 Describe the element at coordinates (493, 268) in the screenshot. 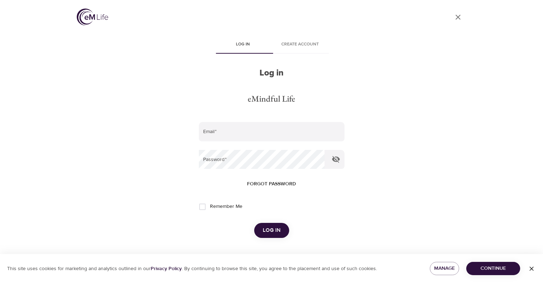

I see `button: Continue` at that location.